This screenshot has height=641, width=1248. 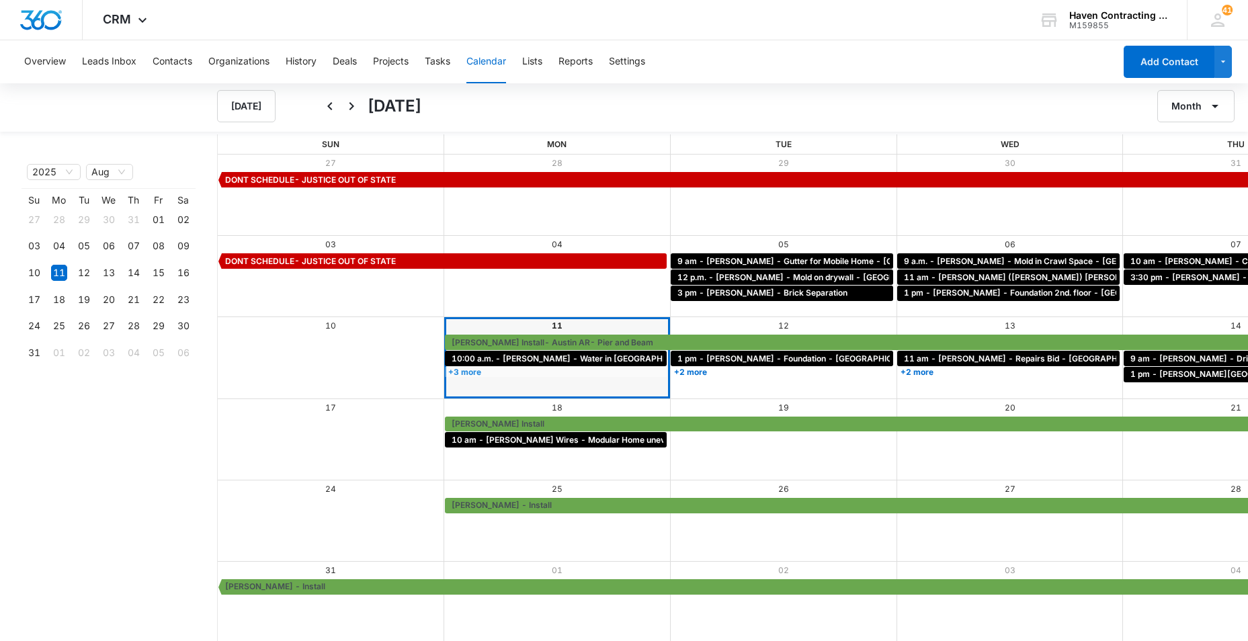 I want to click on a: 10, so click(x=331, y=325).